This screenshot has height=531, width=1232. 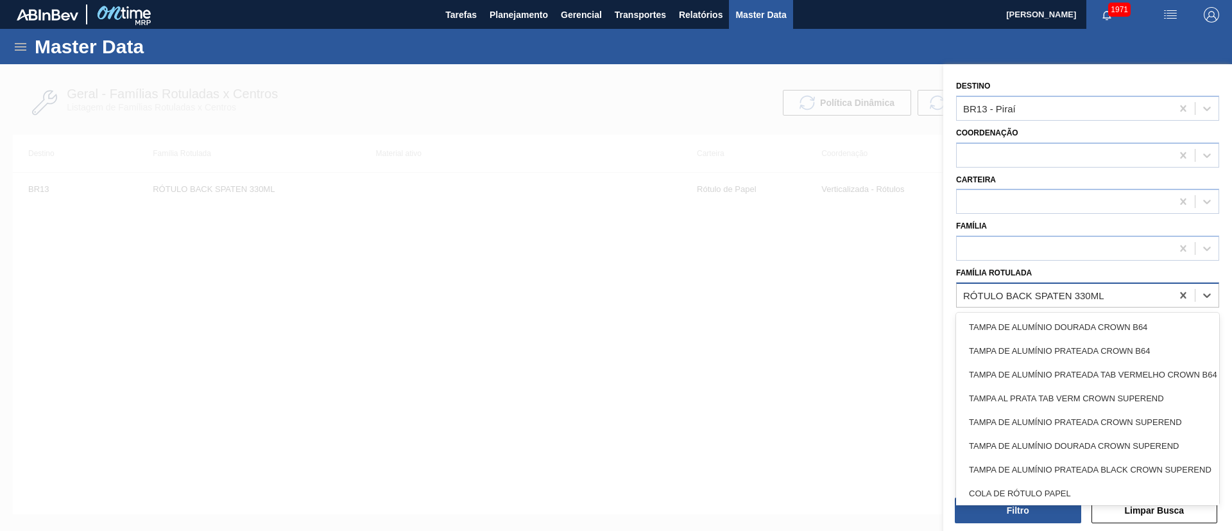 What do you see at coordinates (994, 273) in the screenshot?
I see `label: Família Rotulada` at bounding box center [994, 273].